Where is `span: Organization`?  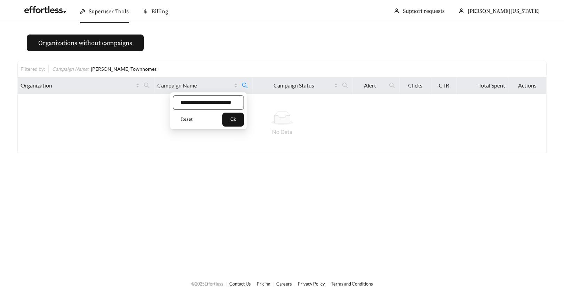 span: Organization is located at coordinates (77, 85).